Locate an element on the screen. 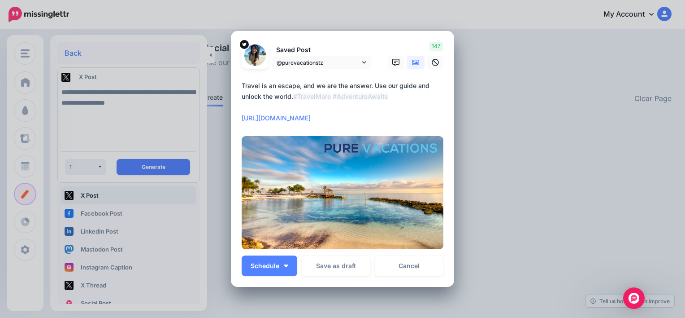 This screenshot has height=318, width=685. button: Schedule is located at coordinates (270, 265).